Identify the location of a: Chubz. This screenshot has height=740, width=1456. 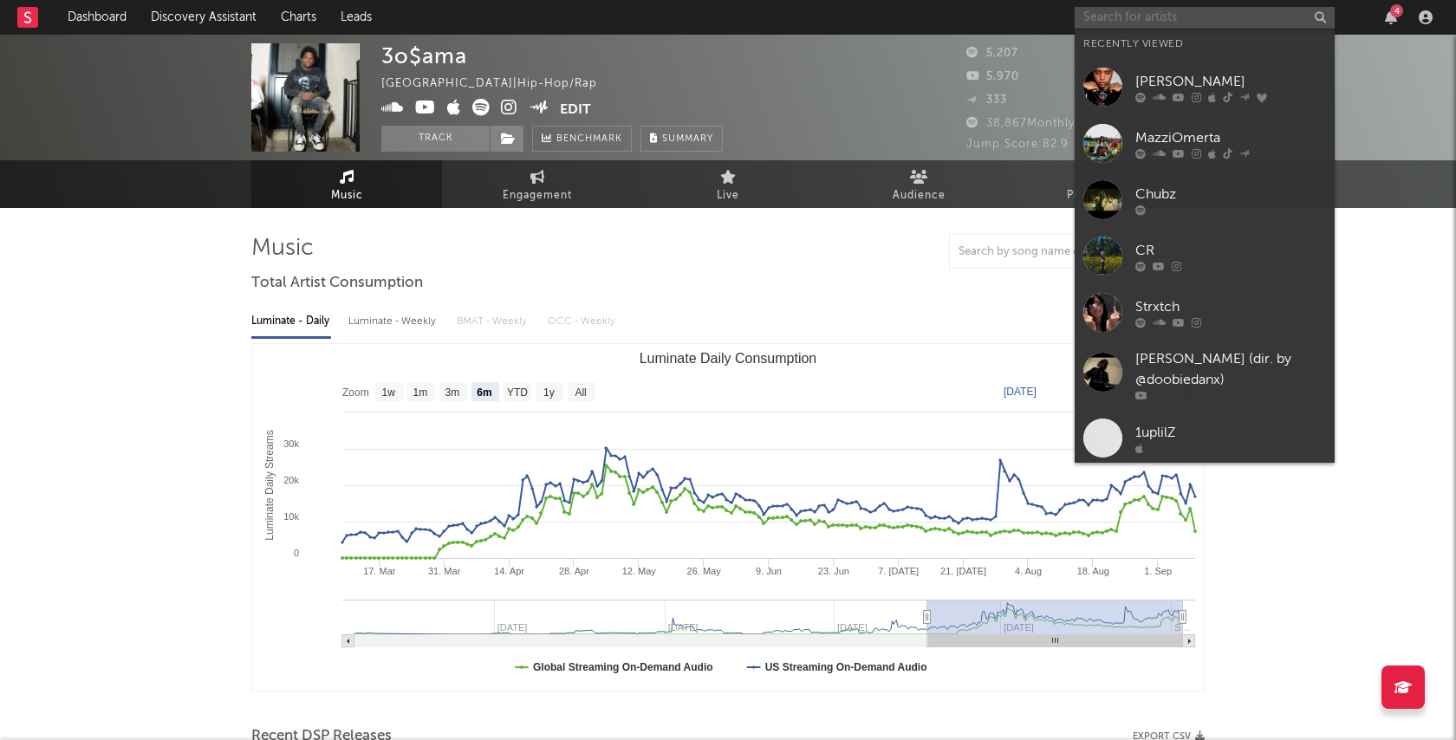
(1204, 199).